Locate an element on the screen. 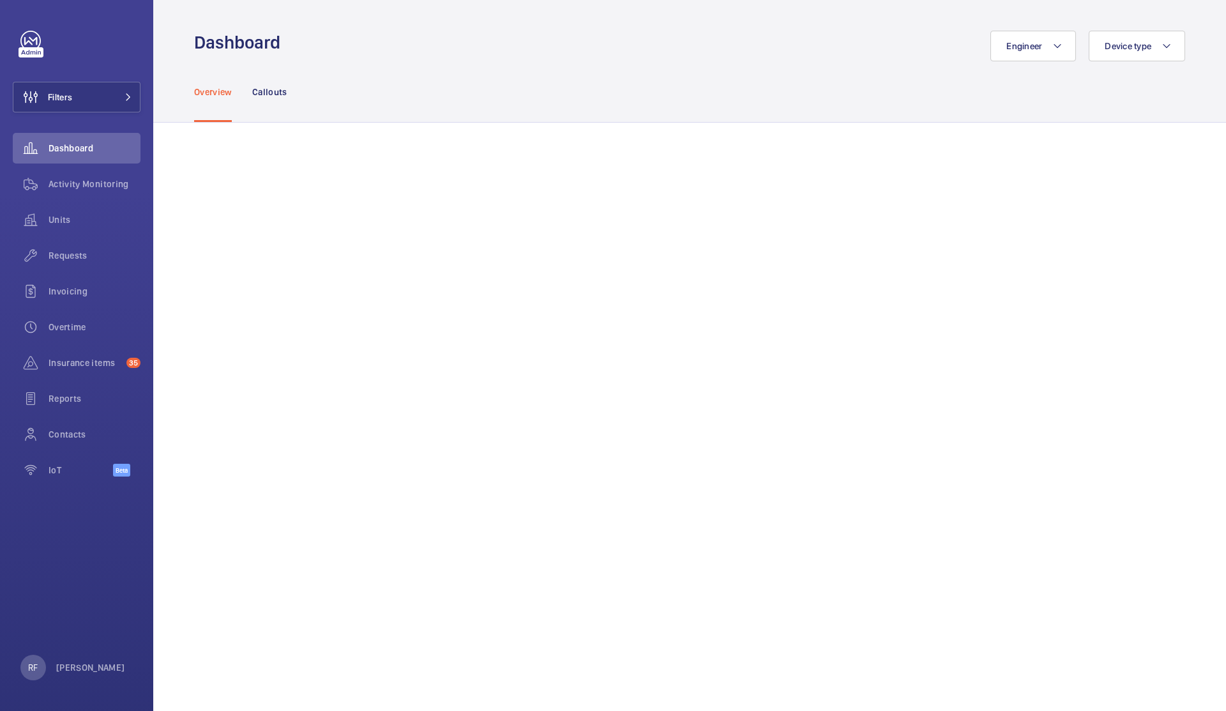  span: Contacts is located at coordinates (95, 434).